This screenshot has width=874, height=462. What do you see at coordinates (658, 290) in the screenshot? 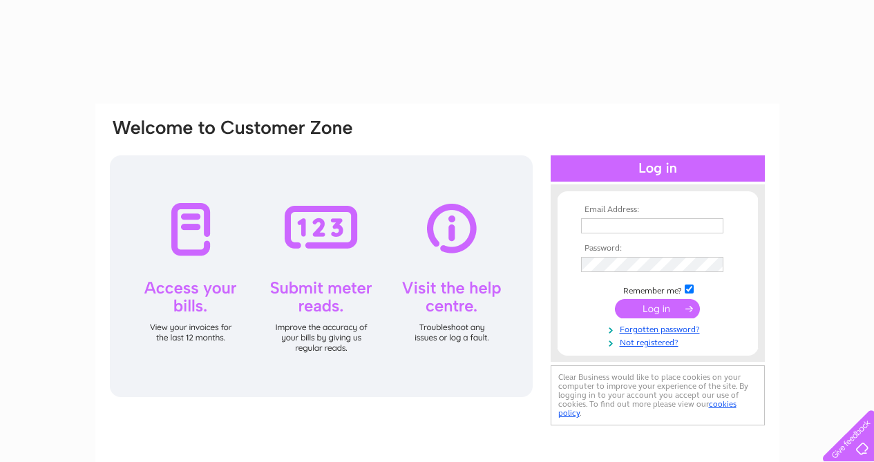
I see `td: Remember me?` at bounding box center [658, 290].